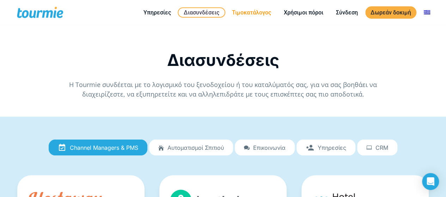 This screenshot has height=197, width=446. What do you see at coordinates (157, 12) in the screenshot?
I see `a: Υπηρεσίες` at bounding box center [157, 12].